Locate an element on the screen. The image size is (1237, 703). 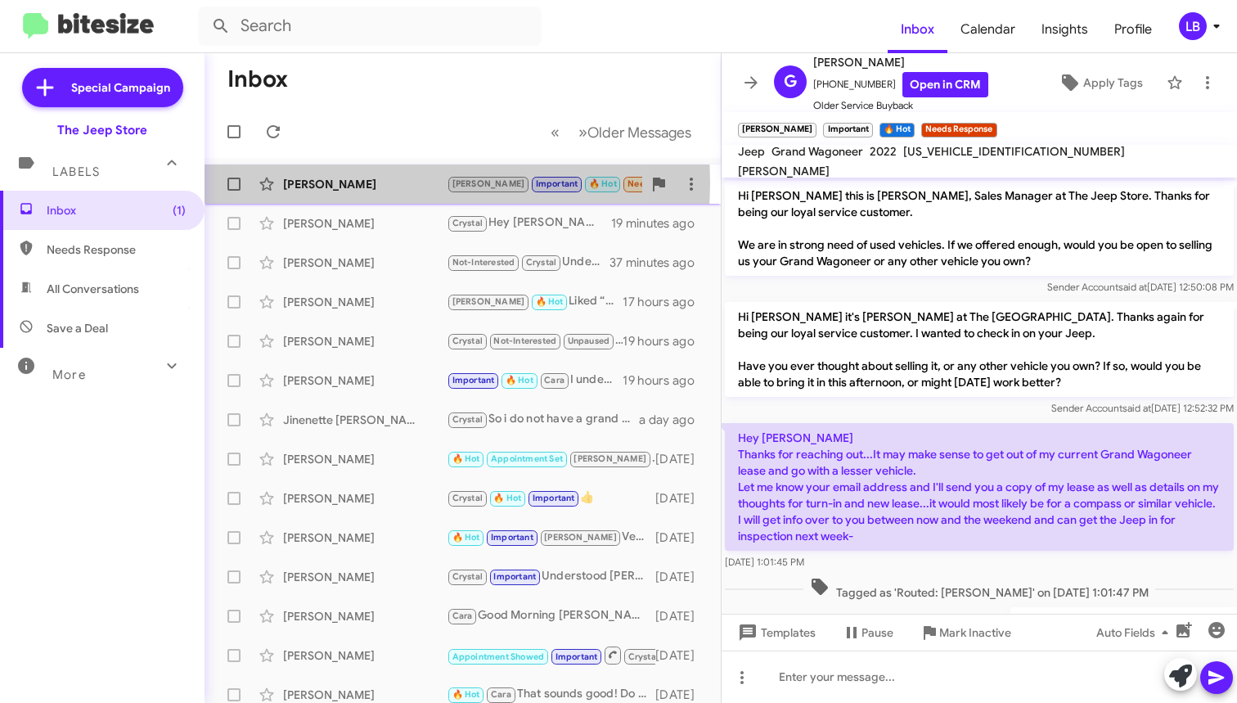
span: More is located at coordinates (69, 375).